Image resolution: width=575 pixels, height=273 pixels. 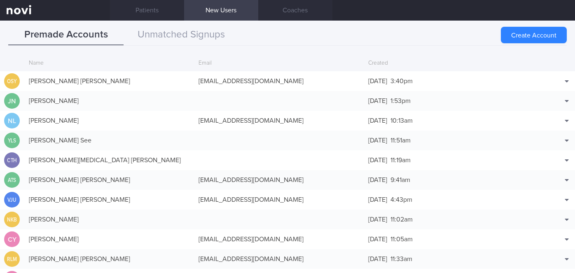 I want to click on div: OSY, so click(x=12, y=81).